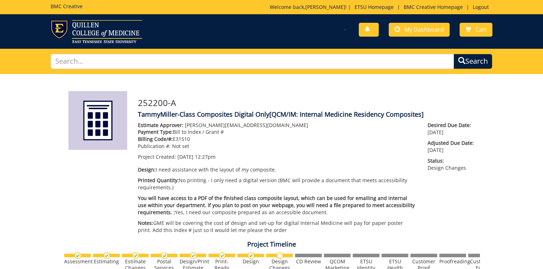 The image size is (543, 269). I want to click on span: My Dashboard, so click(424, 30).